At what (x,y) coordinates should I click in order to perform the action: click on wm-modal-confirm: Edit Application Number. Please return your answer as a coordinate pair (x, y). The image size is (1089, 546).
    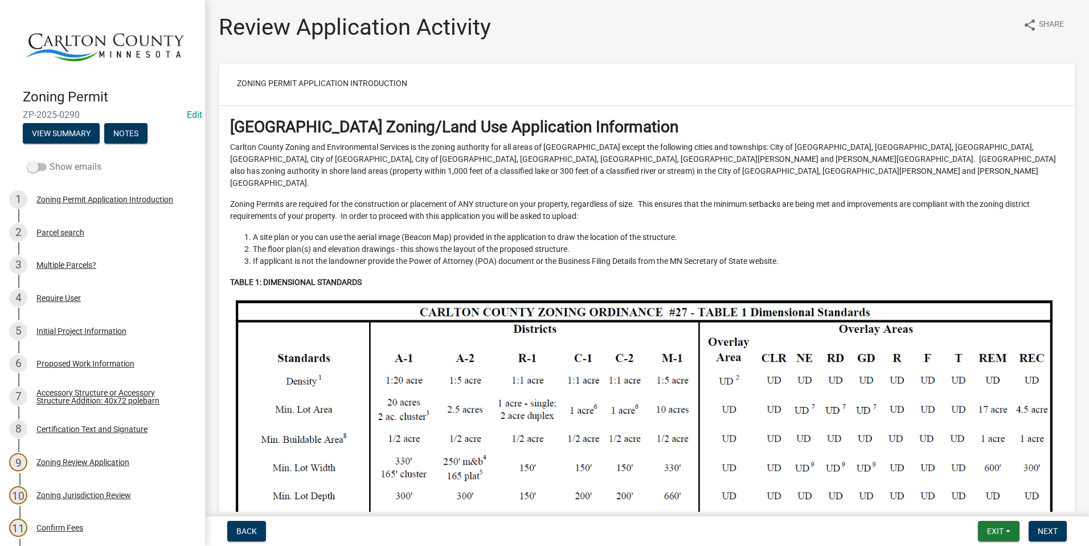
    Looking at the image, I should click on (194, 114).